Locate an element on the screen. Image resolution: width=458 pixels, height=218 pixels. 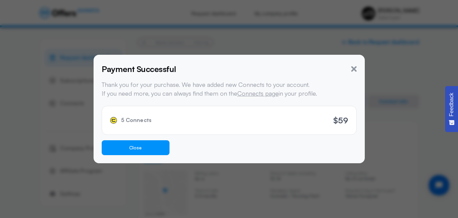
button: Open chat widget is located at coordinates (16, 16).